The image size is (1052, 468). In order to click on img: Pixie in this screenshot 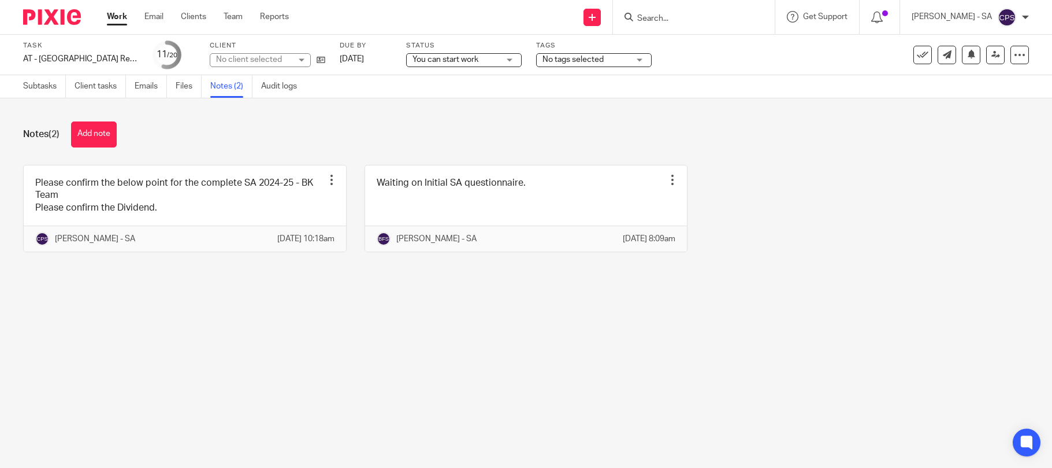, I will do `click(52, 17)`.